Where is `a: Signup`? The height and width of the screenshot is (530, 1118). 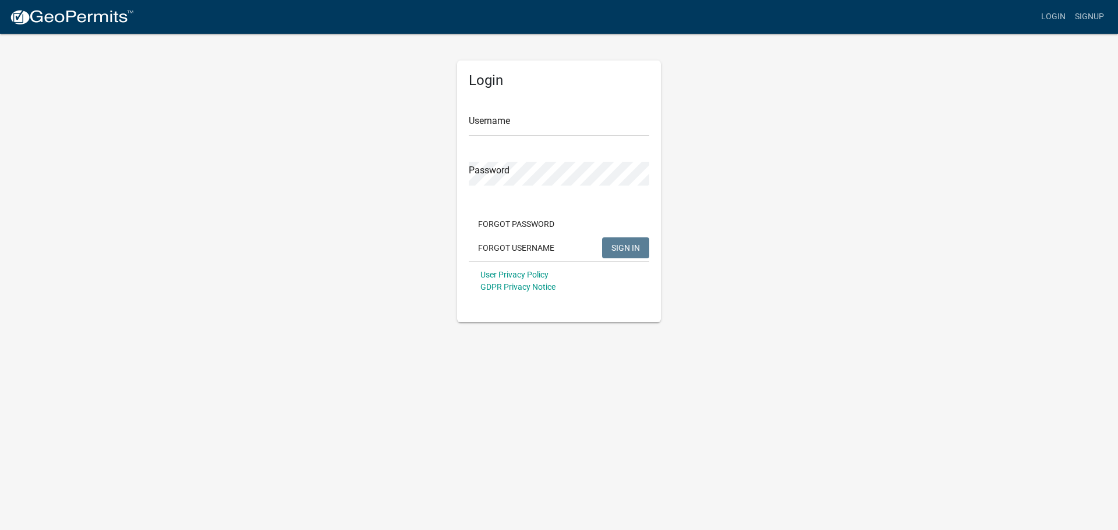 a: Signup is located at coordinates (1090, 17).